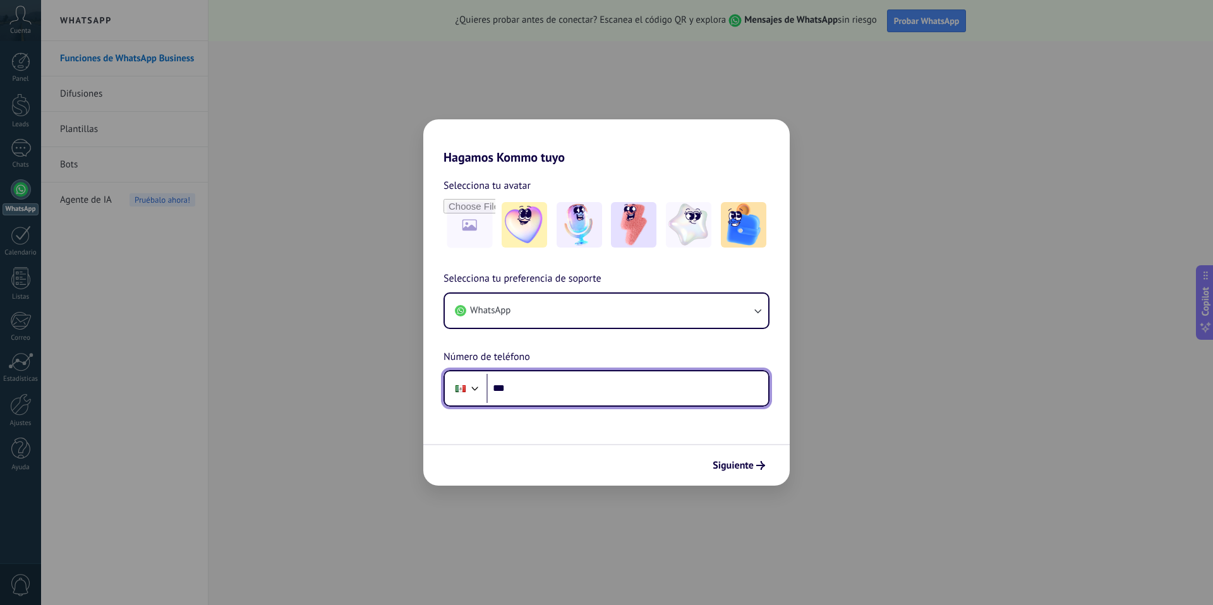  I want to click on img: -5.jpeg, so click(744, 225).